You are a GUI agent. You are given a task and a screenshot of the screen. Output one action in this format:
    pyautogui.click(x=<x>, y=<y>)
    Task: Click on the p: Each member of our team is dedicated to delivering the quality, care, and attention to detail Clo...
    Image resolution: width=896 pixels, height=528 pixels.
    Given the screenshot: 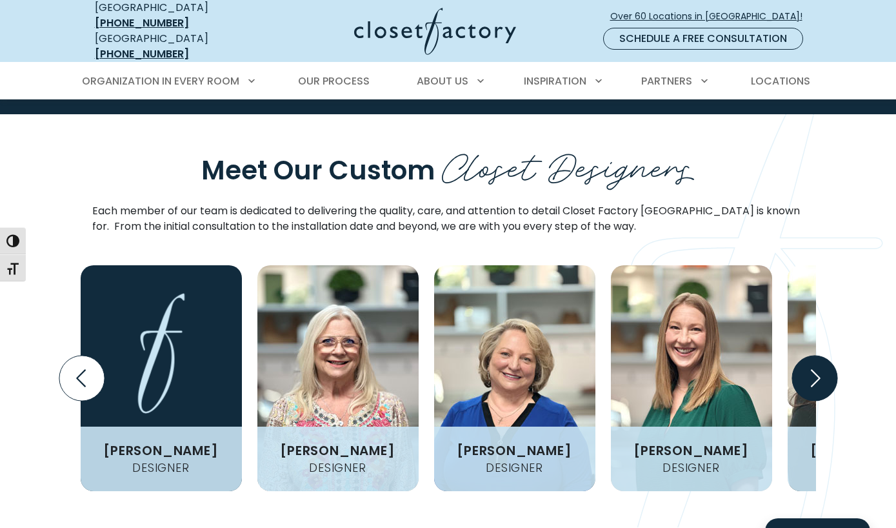 What is the action you would take?
    pyautogui.click(x=448, y=219)
    